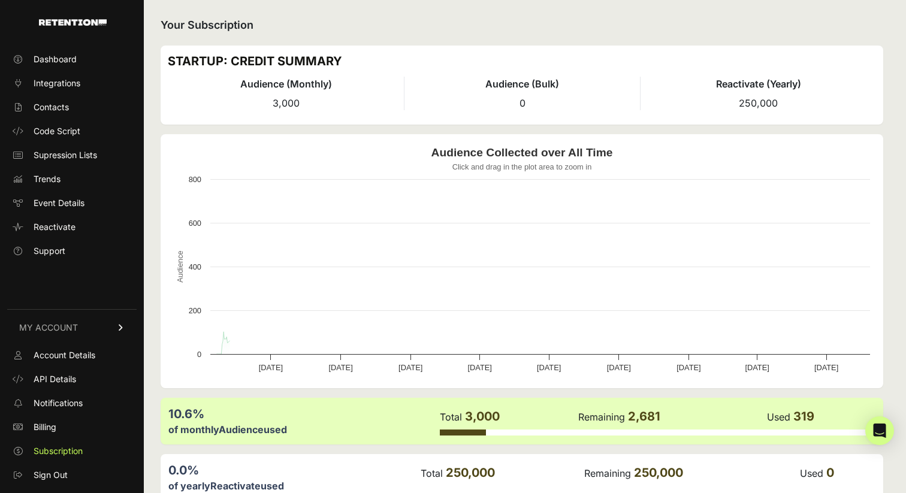 The image size is (906, 493). What do you see at coordinates (72, 131) in the screenshot?
I see `a: Code Script` at bounding box center [72, 131].